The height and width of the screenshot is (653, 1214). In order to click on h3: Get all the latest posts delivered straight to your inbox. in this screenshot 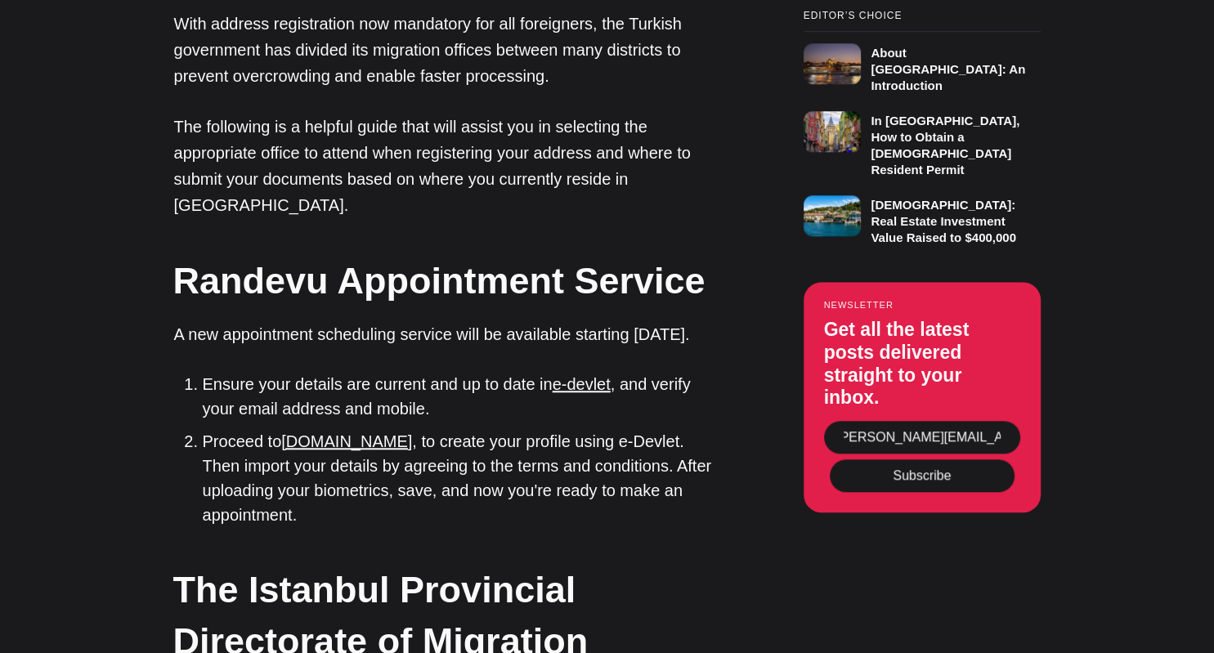, I will do `click(922, 364)`.